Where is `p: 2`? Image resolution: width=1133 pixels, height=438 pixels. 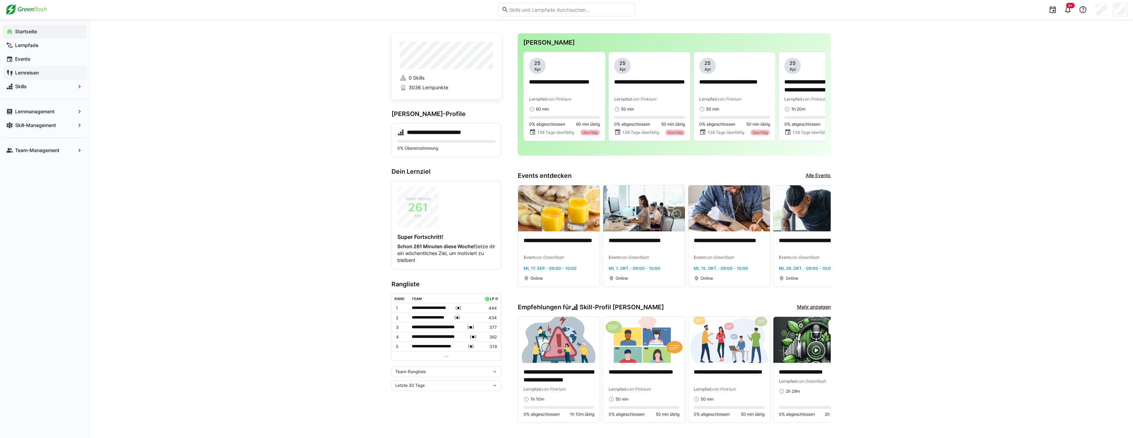 p: 2 is located at coordinates (401, 318).